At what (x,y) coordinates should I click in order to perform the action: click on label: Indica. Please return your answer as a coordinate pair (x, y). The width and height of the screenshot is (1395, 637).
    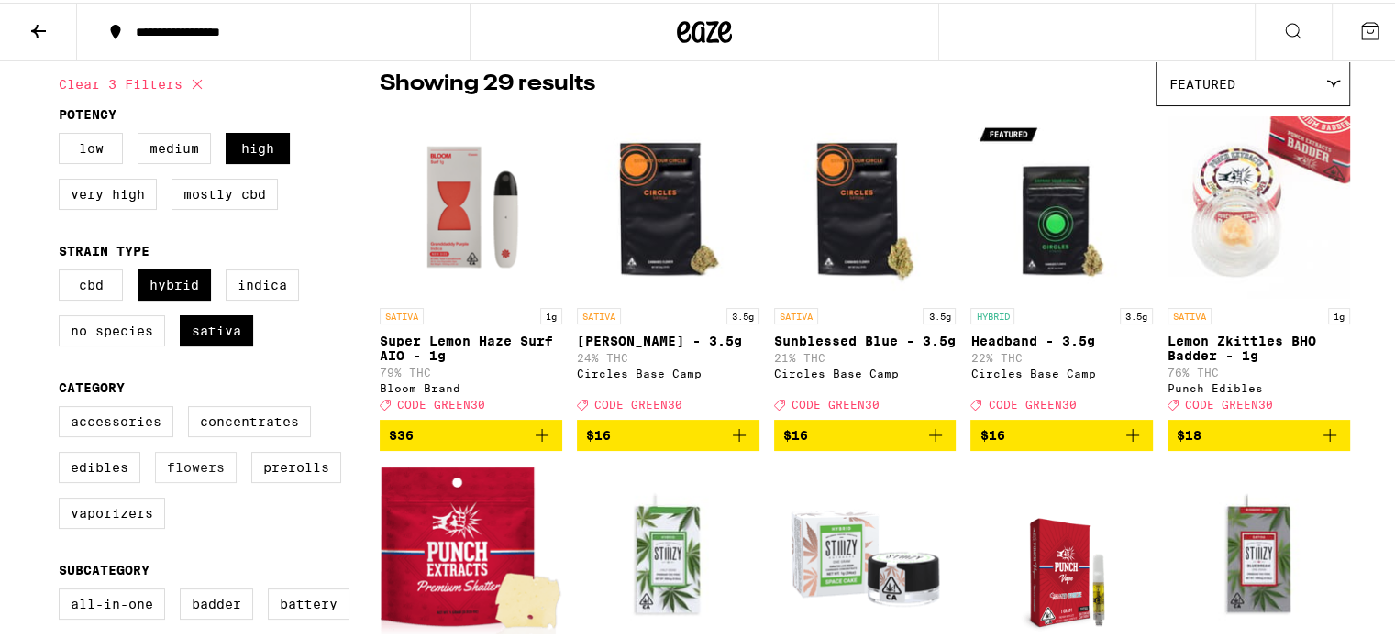
    Looking at the image, I should click on (262, 282).